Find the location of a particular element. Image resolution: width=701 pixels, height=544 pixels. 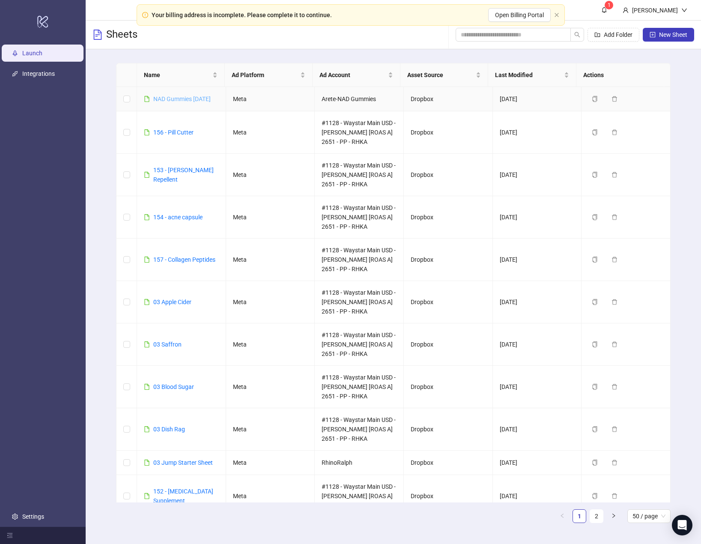

a: Integrations is located at coordinates (39, 74).